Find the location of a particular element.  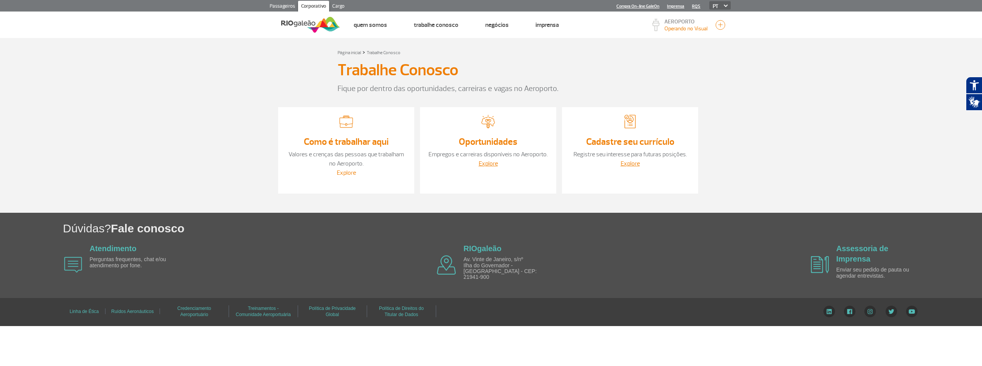

div: Plugin de acessibilidade da Hand Talk. is located at coordinates (974, 94).